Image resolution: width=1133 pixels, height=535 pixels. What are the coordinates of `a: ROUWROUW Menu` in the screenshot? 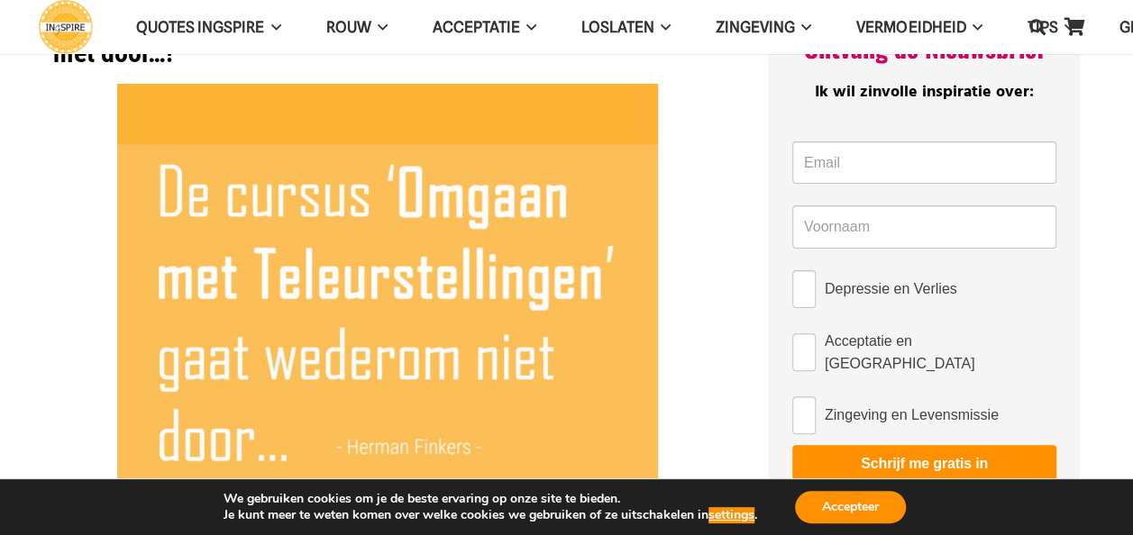 It's located at (356, 27).